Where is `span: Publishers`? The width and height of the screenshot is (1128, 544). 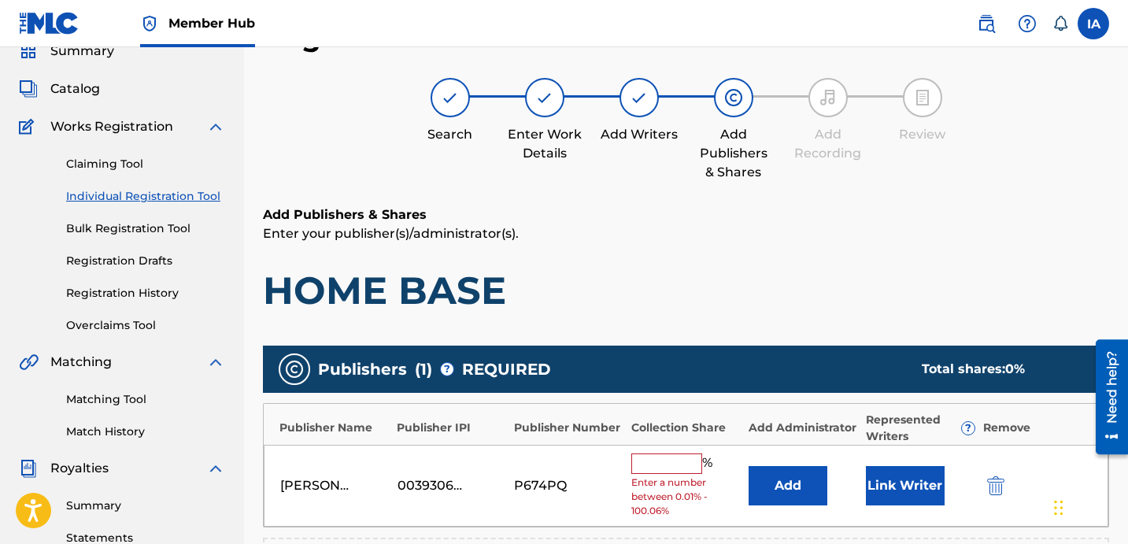 span: Publishers is located at coordinates (362, 369).